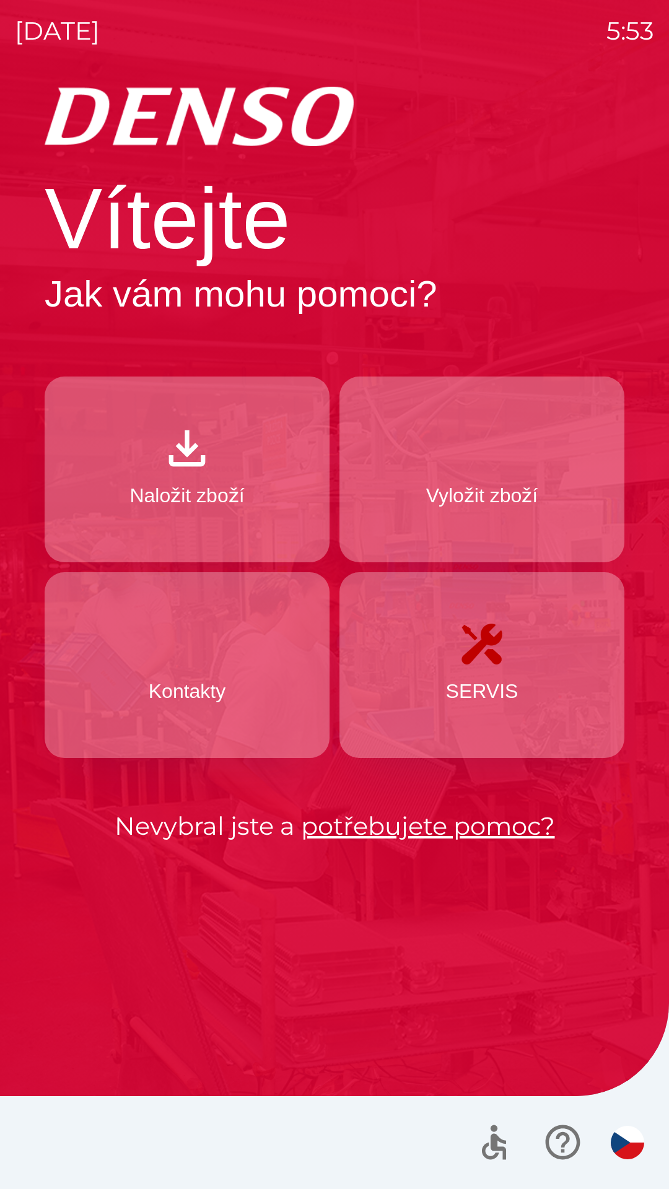 This screenshot has width=669, height=1189. What do you see at coordinates (628, 1143) in the screenshot?
I see `img: cs flag` at bounding box center [628, 1143].